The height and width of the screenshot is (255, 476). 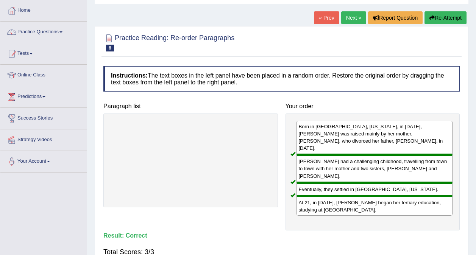 I want to click on a: Tests, so click(x=44, y=53).